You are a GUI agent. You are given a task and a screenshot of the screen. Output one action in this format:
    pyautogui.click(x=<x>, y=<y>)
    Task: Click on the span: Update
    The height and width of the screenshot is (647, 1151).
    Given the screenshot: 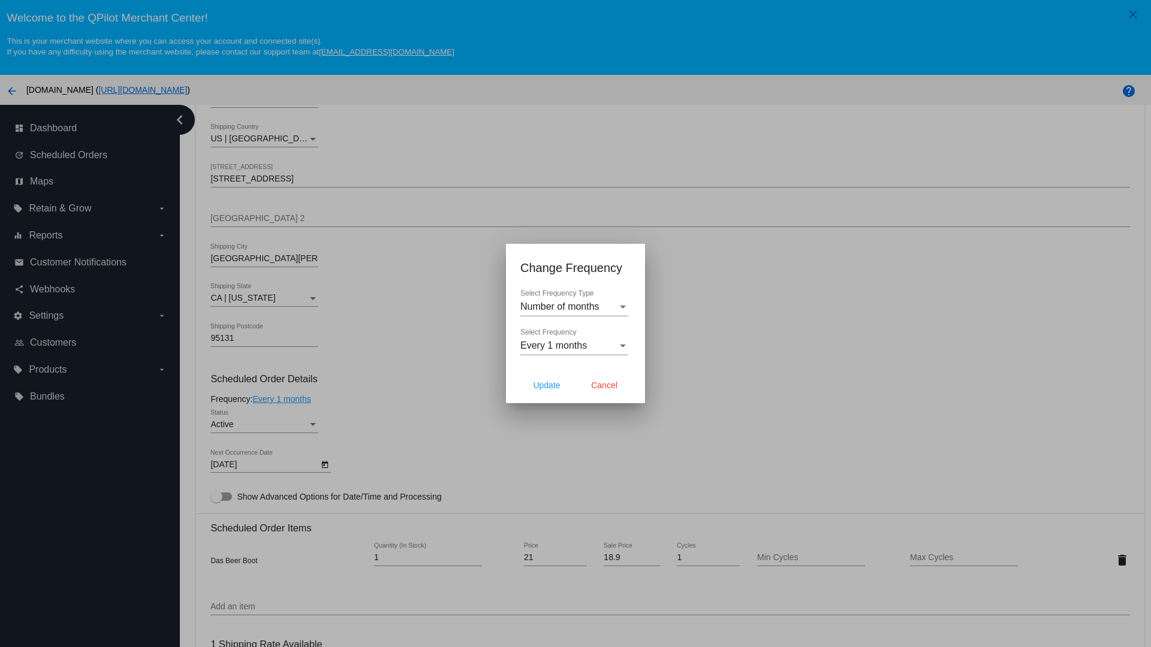 What is the action you would take?
    pyautogui.click(x=546, y=385)
    